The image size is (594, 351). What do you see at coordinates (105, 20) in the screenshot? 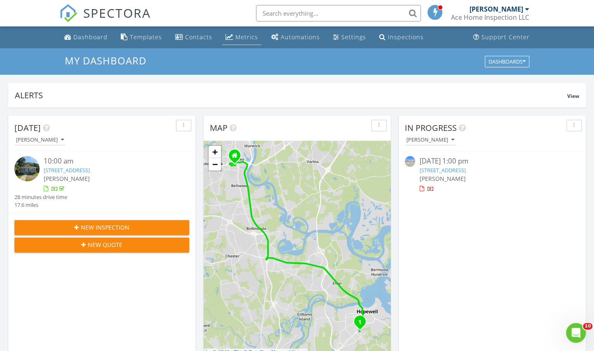
I see `a: SPECTORA` at bounding box center [105, 20].